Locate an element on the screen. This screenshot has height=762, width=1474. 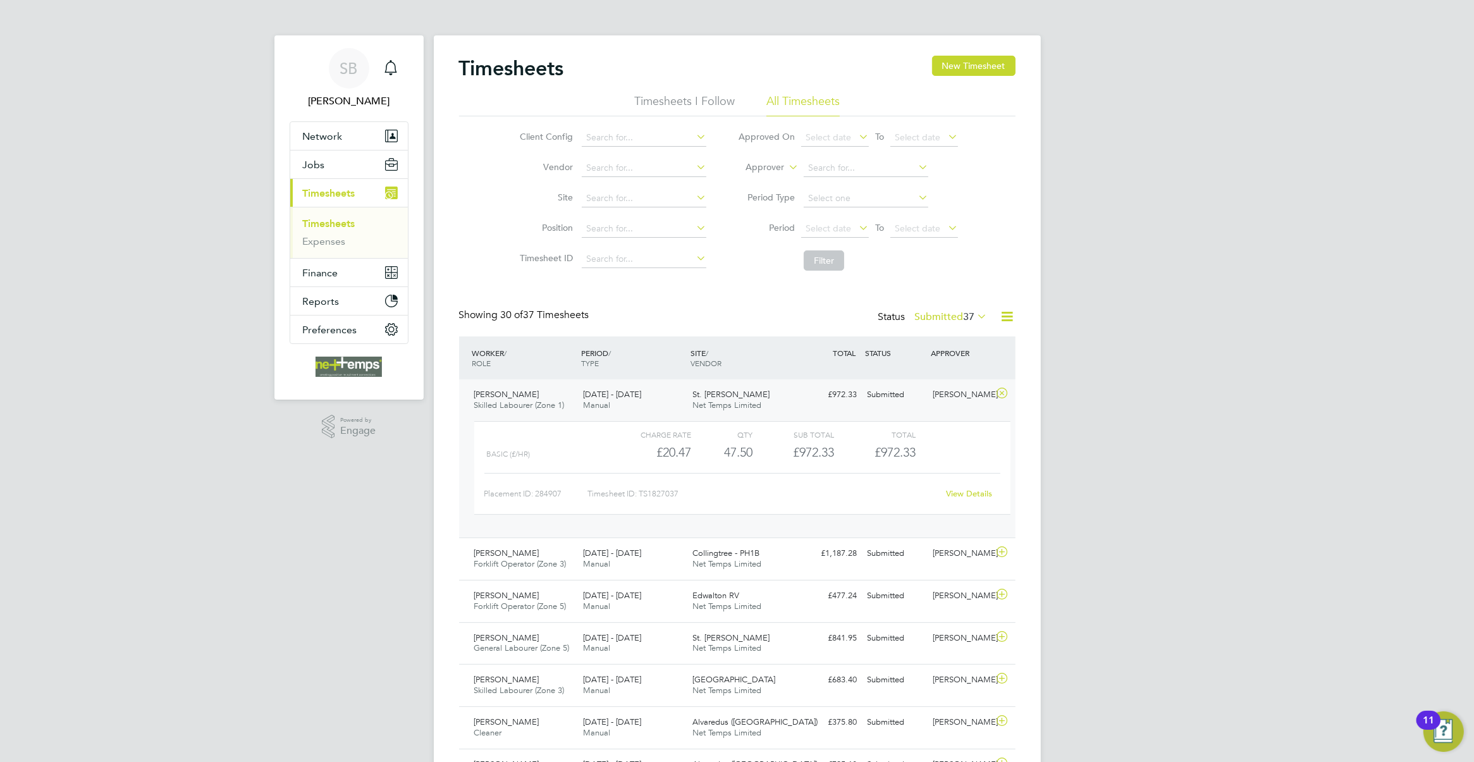
a: Go to home page is located at coordinates (349, 367).